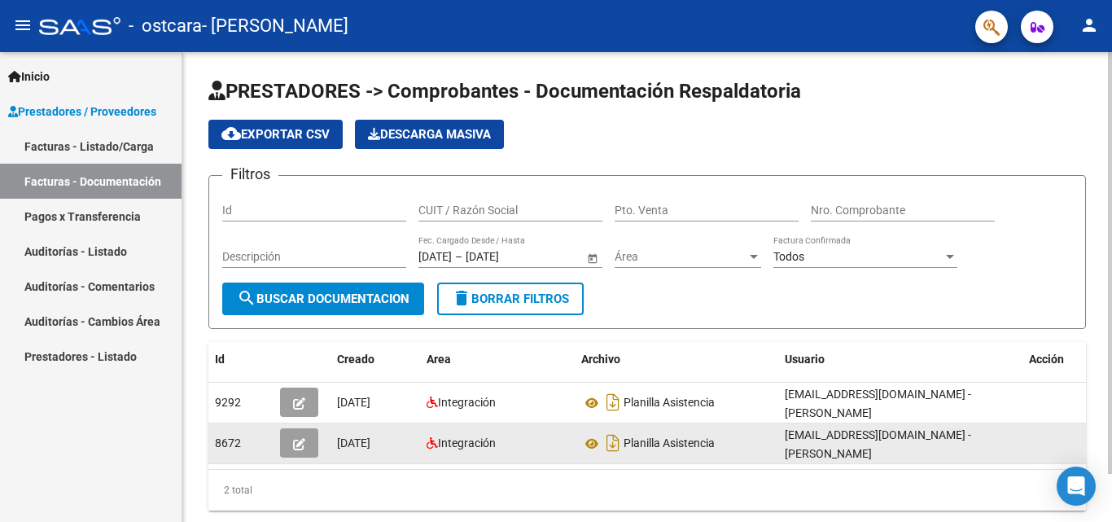  Describe the element at coordinates (505, 91) in the screenshot. I see `span: PRESTADORES -> Comprobantes - Documentación Respaldatoria` at that location.